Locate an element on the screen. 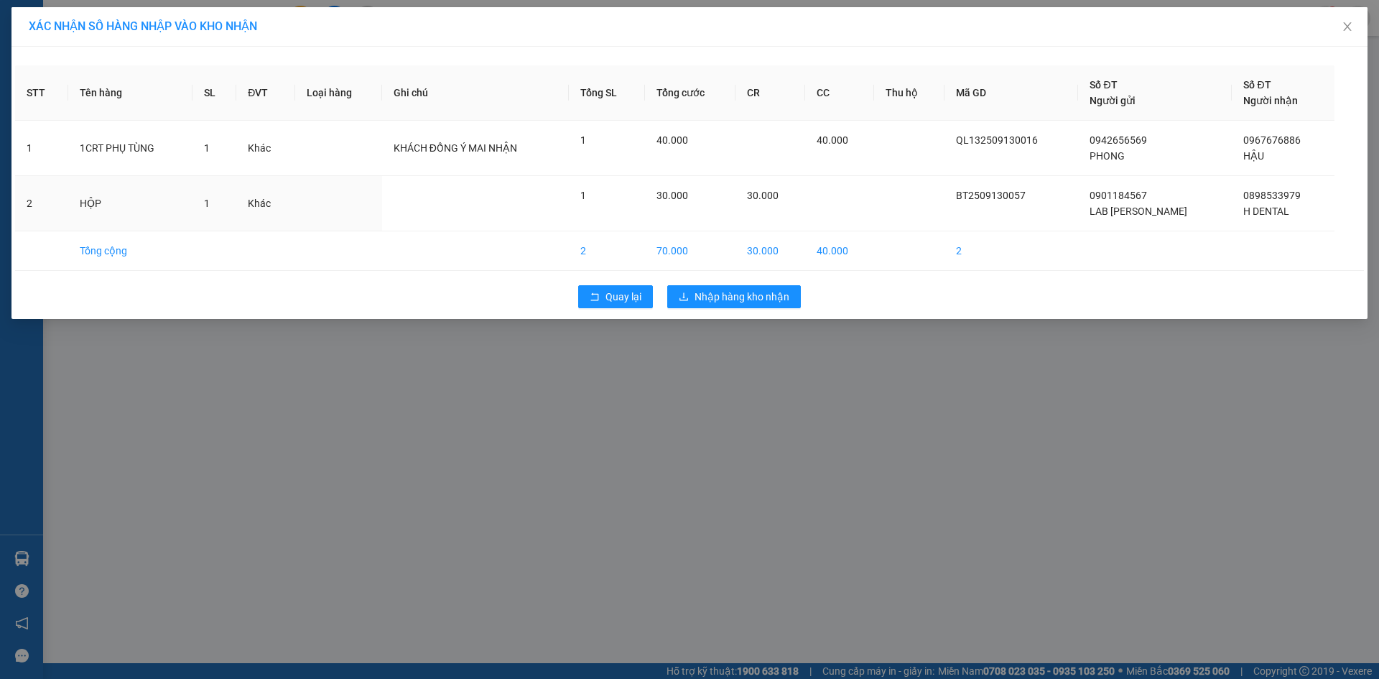 This screenshot has width=1379, height=679. span: BT2509130057 is located at coordinates (990, 195).